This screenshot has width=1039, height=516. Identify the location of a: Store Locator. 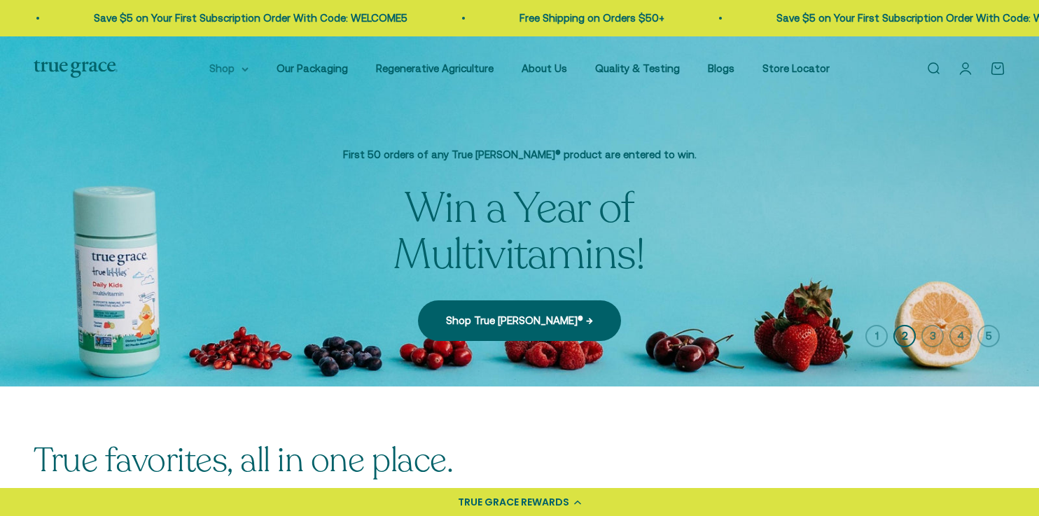
(796, 68).